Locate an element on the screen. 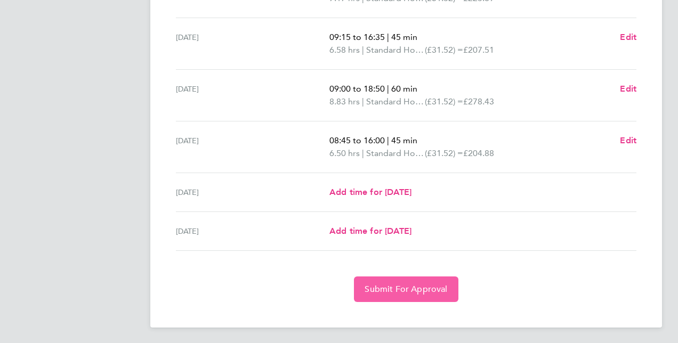 This screenshot has width=678, height=343. span: 6.50 hrs is located at coordinates (344, 153).